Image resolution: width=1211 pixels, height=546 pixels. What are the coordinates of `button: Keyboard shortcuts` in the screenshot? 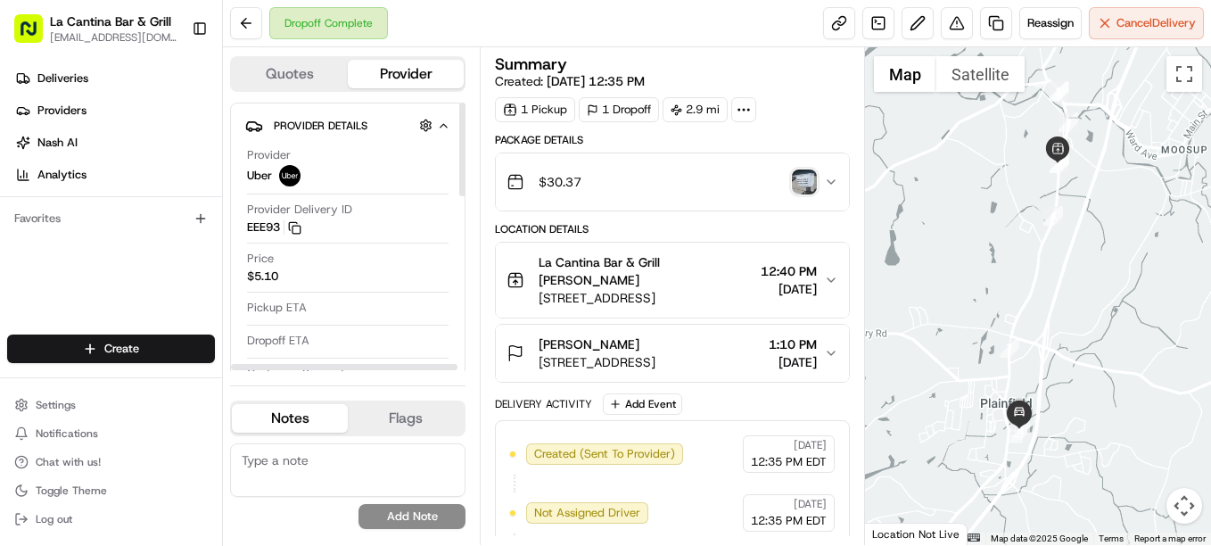 It's located at (974, 537).